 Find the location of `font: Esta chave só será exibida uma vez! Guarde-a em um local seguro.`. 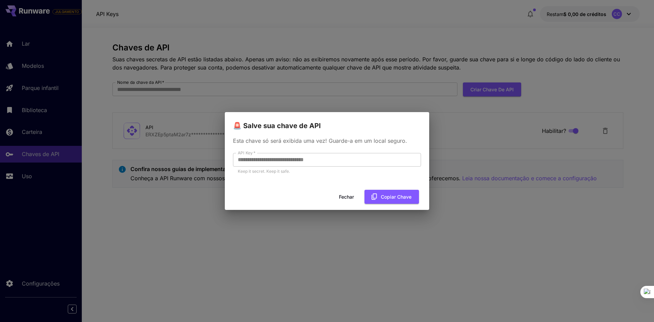

font: Esta chave só será exibida uma vez! Guarde-a em um local seguro. is located at coordinates (320, 141).